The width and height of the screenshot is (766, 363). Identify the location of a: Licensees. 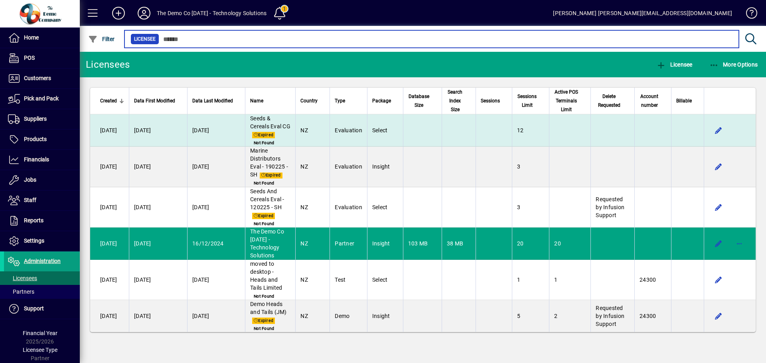
(42, 278).